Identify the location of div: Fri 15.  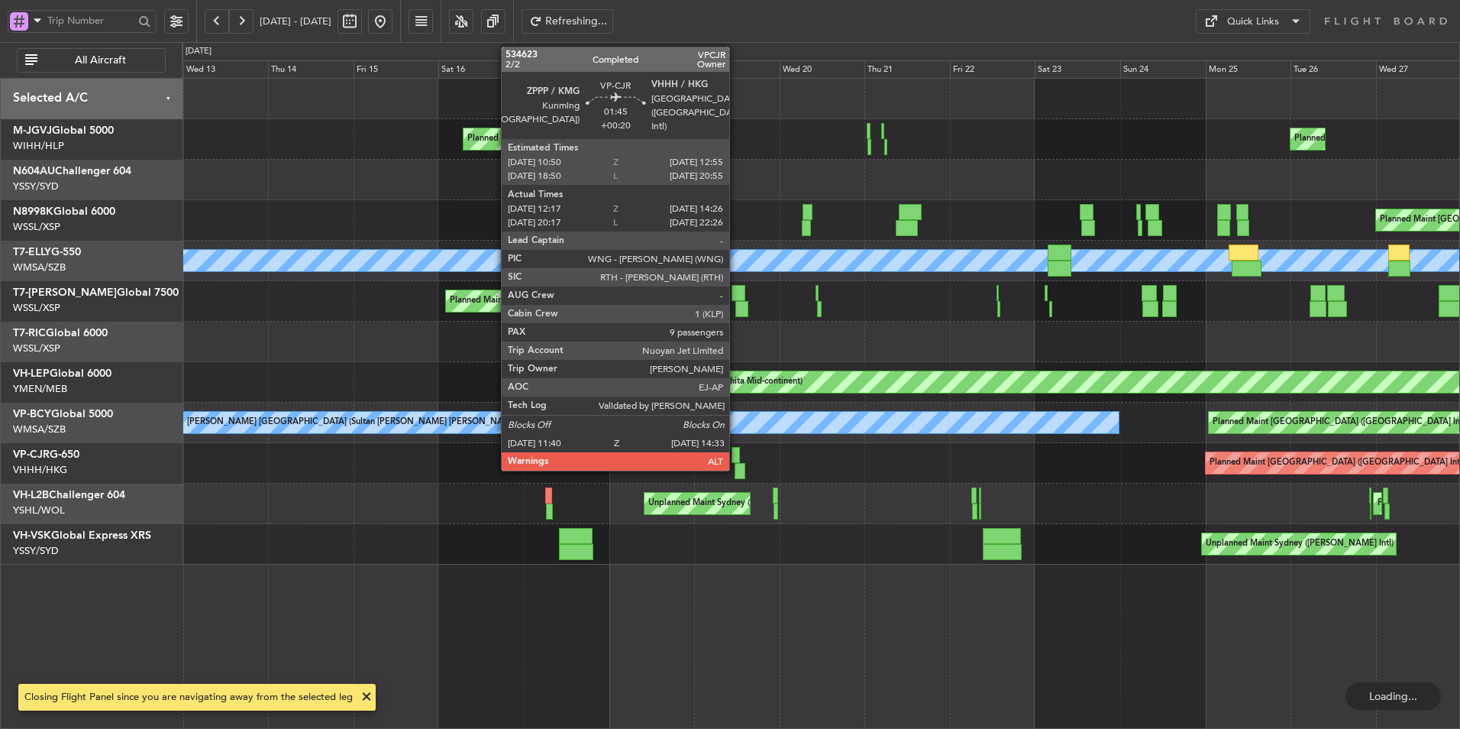
(396, 69).